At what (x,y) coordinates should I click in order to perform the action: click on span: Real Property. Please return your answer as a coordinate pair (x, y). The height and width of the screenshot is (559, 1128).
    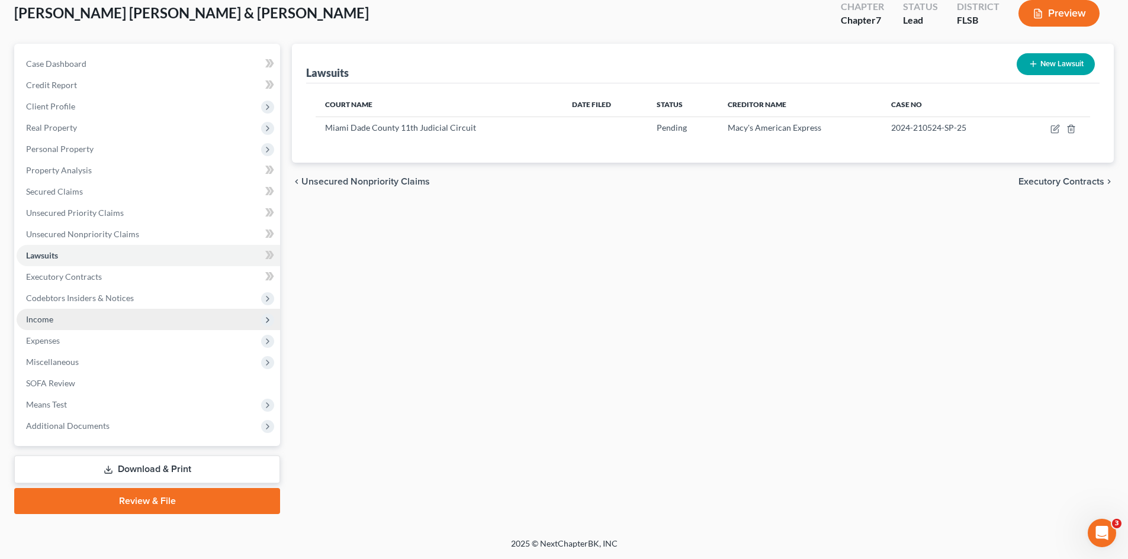
    Looking at the image, I should click on (52, 127).